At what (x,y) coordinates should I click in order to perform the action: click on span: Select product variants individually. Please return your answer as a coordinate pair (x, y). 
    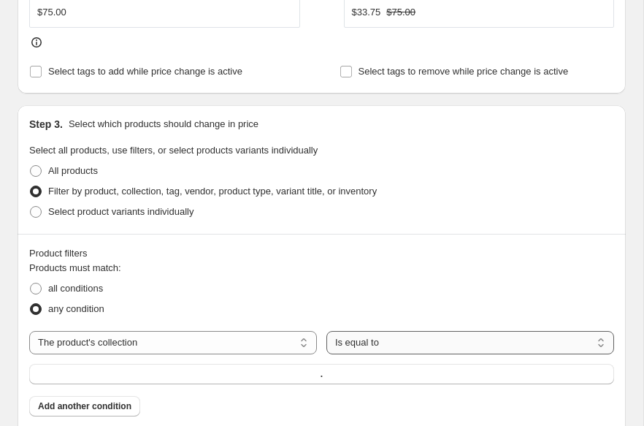
    Looking at the image, I should click on (121, 211).